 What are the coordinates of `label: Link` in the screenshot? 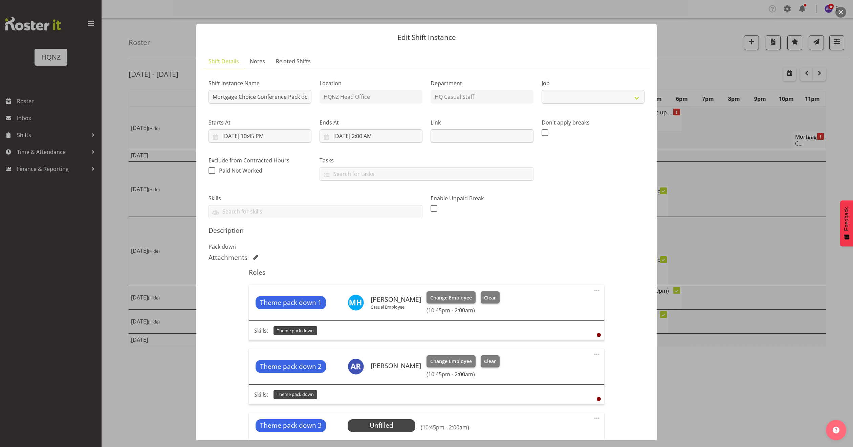 It's located at (482, 123).